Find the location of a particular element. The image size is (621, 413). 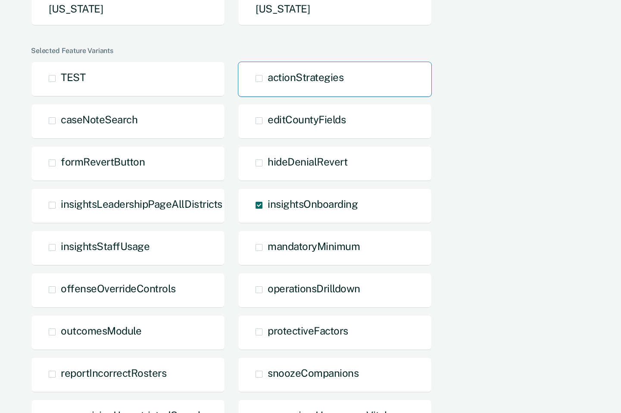

span: offenseOverrideControls is located at coordinates (118, 289).